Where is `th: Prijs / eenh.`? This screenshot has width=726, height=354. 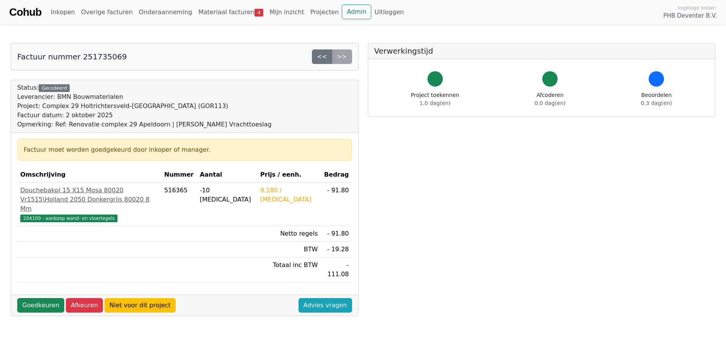
th: Prijs / eenh. is located at coordinates (289, 175).